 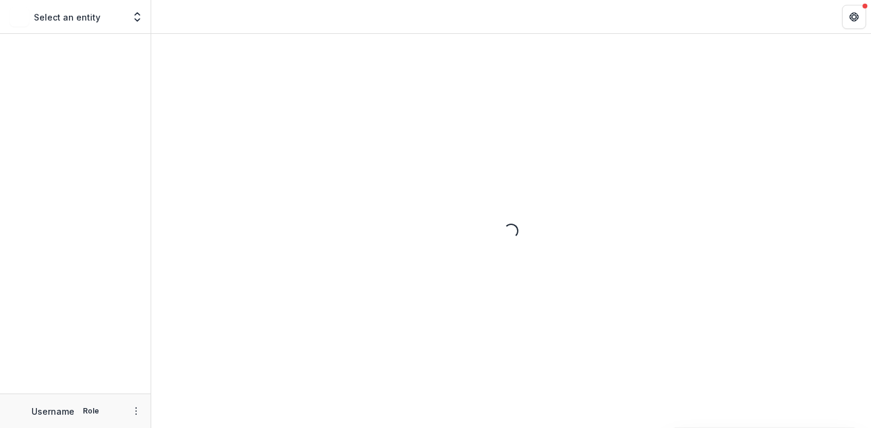 I want to click on p: Select an entity, so click(x=67, y=17).